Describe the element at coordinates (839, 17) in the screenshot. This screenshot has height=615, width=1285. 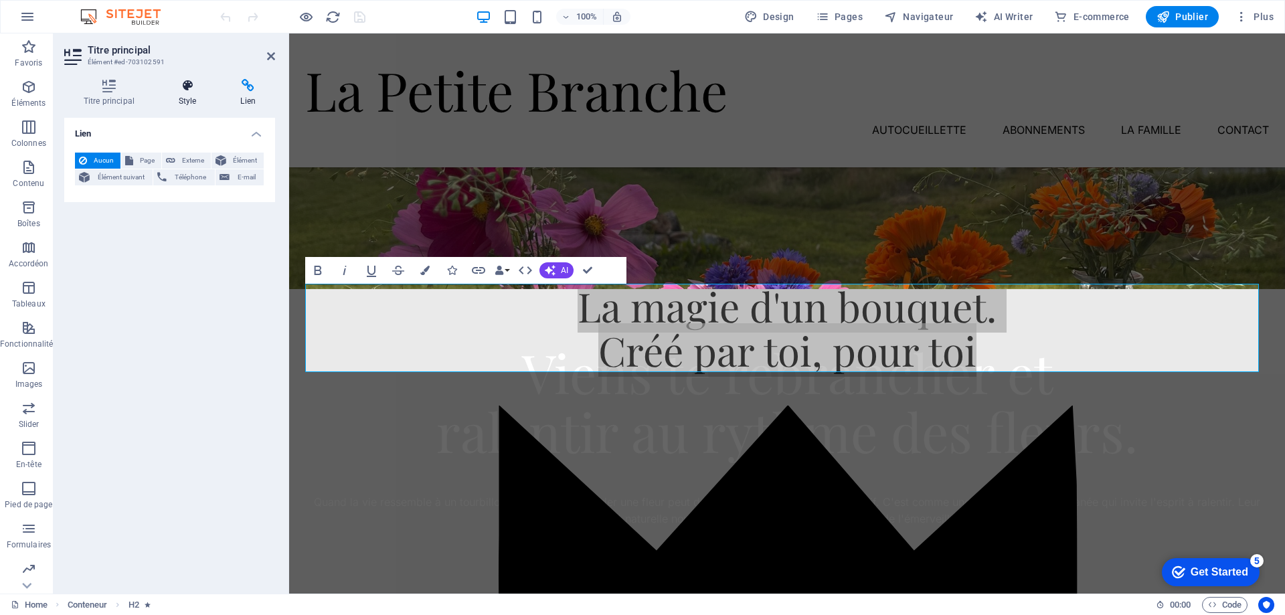
I see `button: Pages` at that location.